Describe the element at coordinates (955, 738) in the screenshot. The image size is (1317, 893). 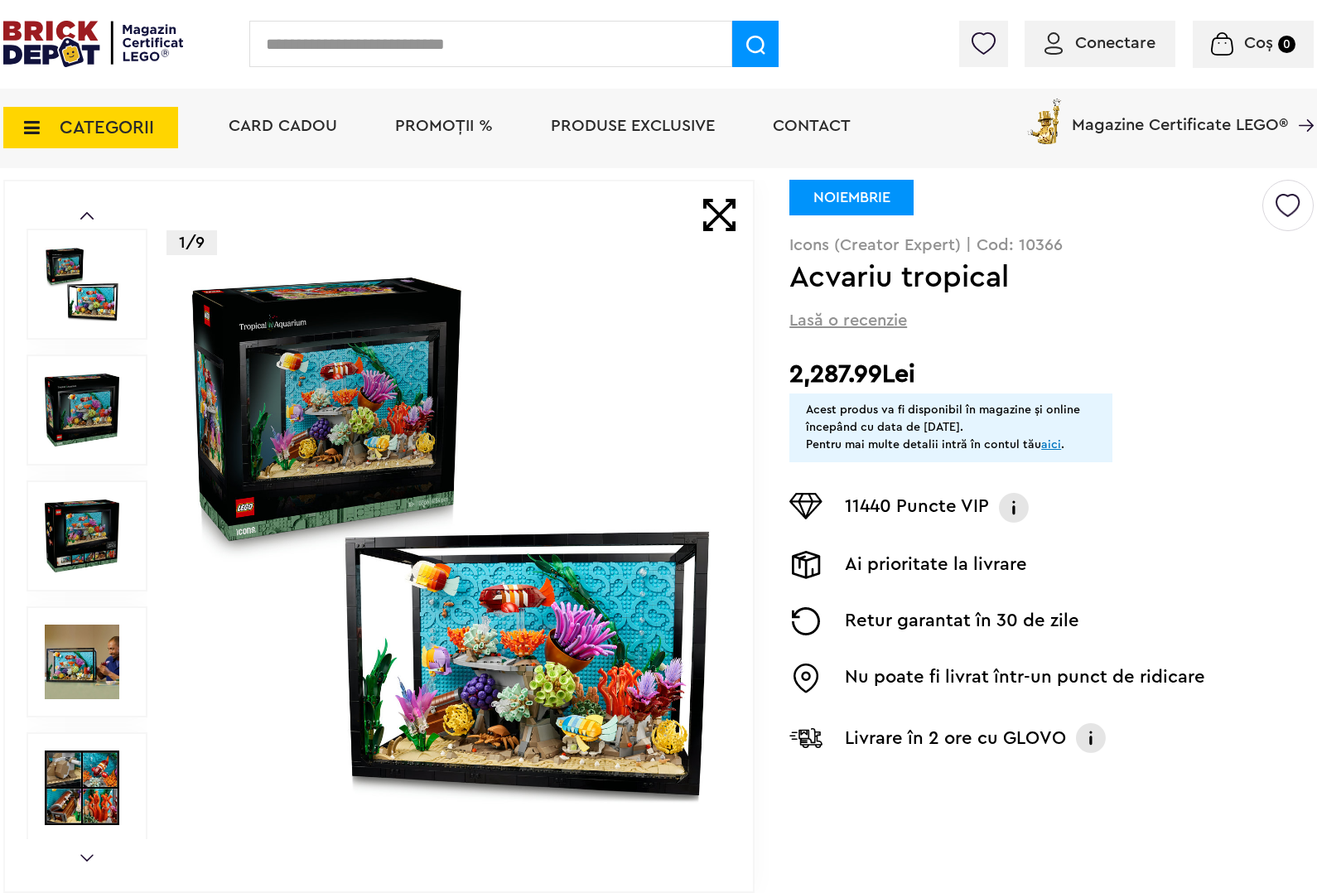
I see `p: Livrare în 2 ore cu GLOVO` at that location.